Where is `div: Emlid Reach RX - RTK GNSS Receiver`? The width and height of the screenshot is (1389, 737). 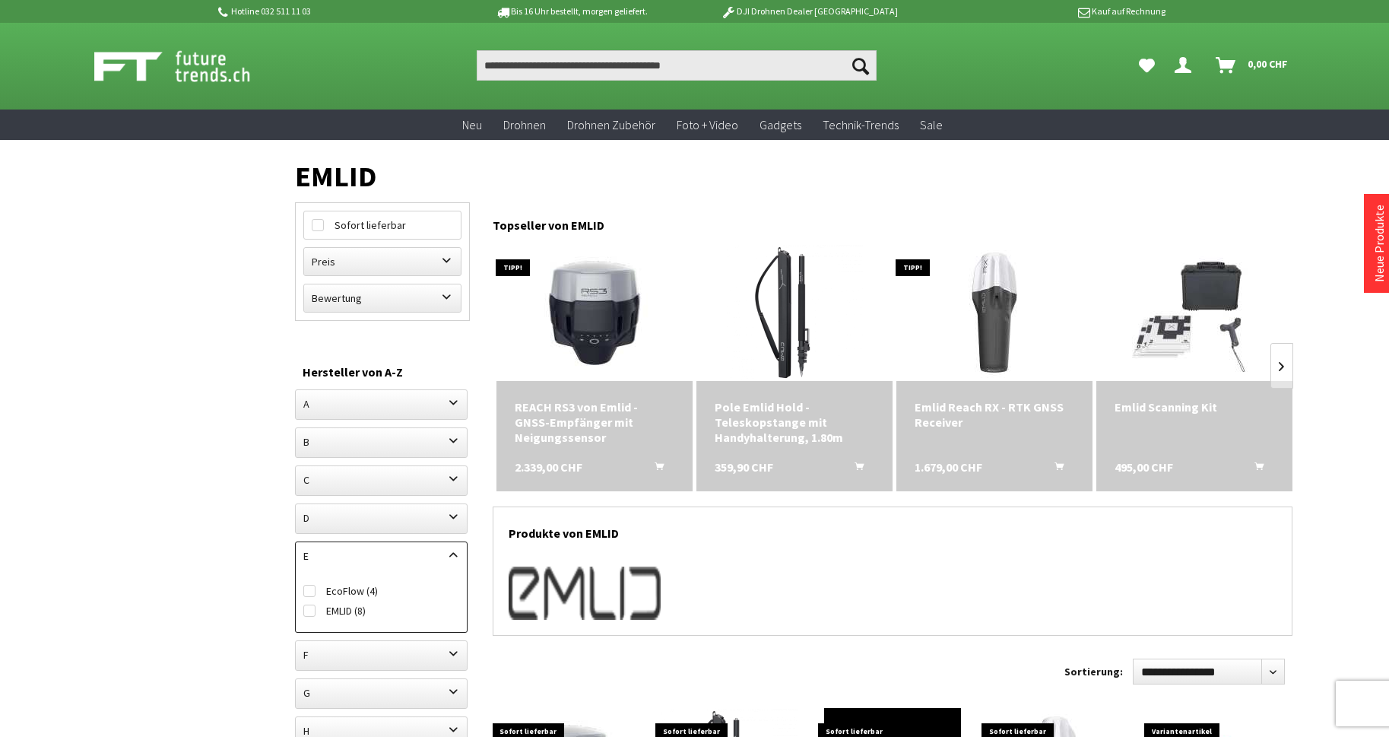 div: Emlid Reach RX - RTK GNSS Receiver is located at coordinates (995, 414).